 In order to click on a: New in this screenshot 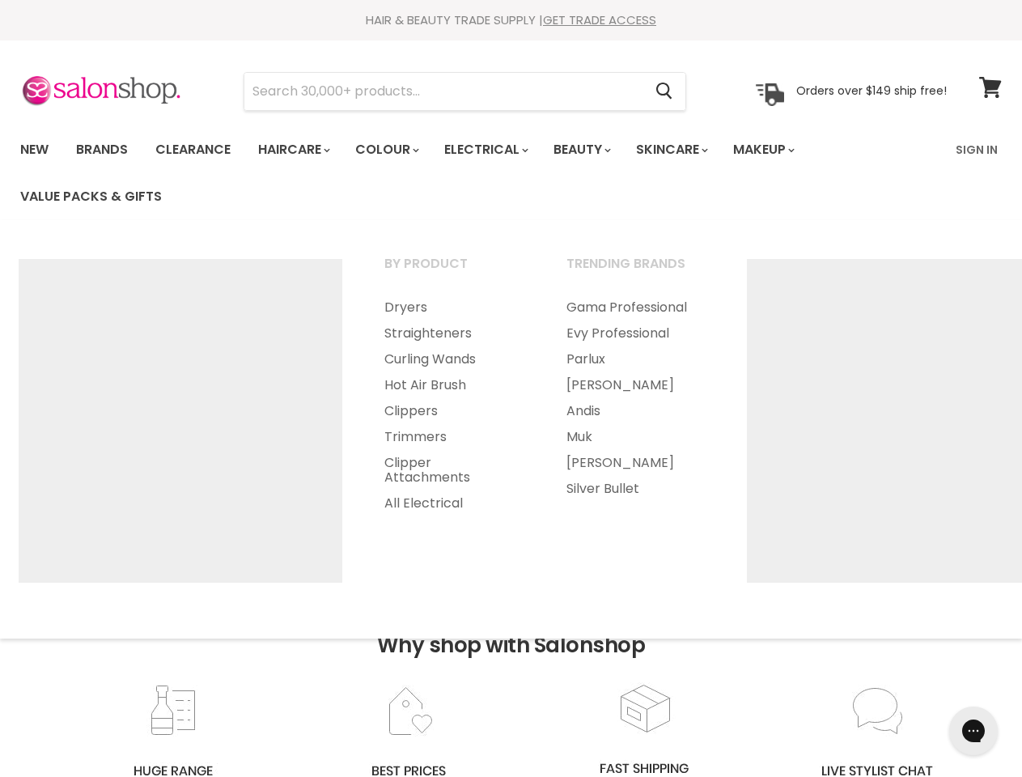, I will do `click(34, 150)`.